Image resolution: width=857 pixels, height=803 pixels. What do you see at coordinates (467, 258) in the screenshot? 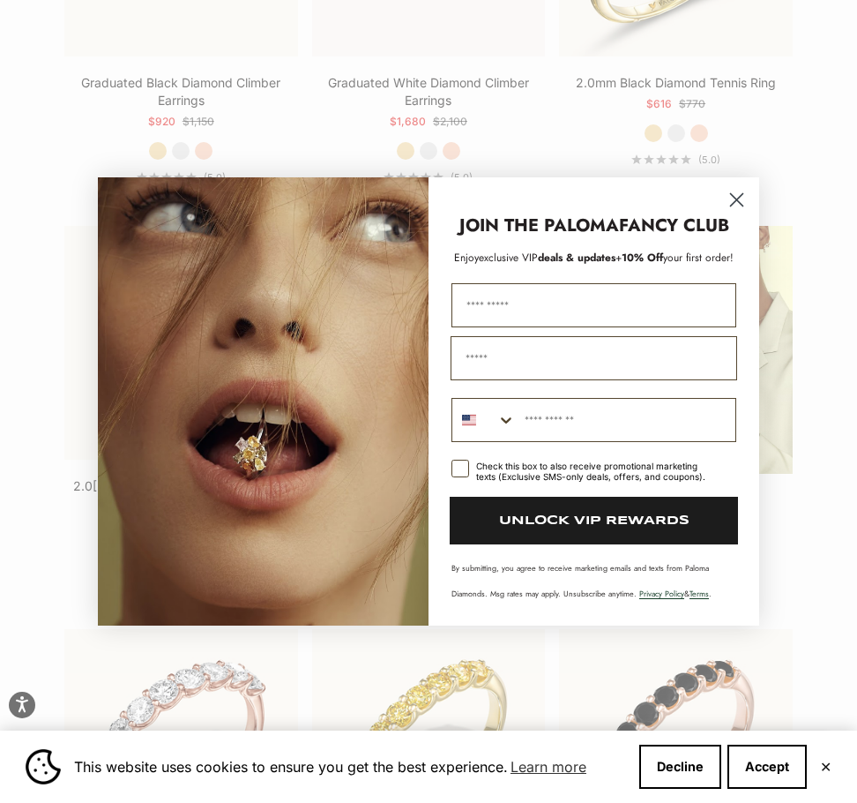
I see `span: Enjoy` at bounding box center [467, 258].